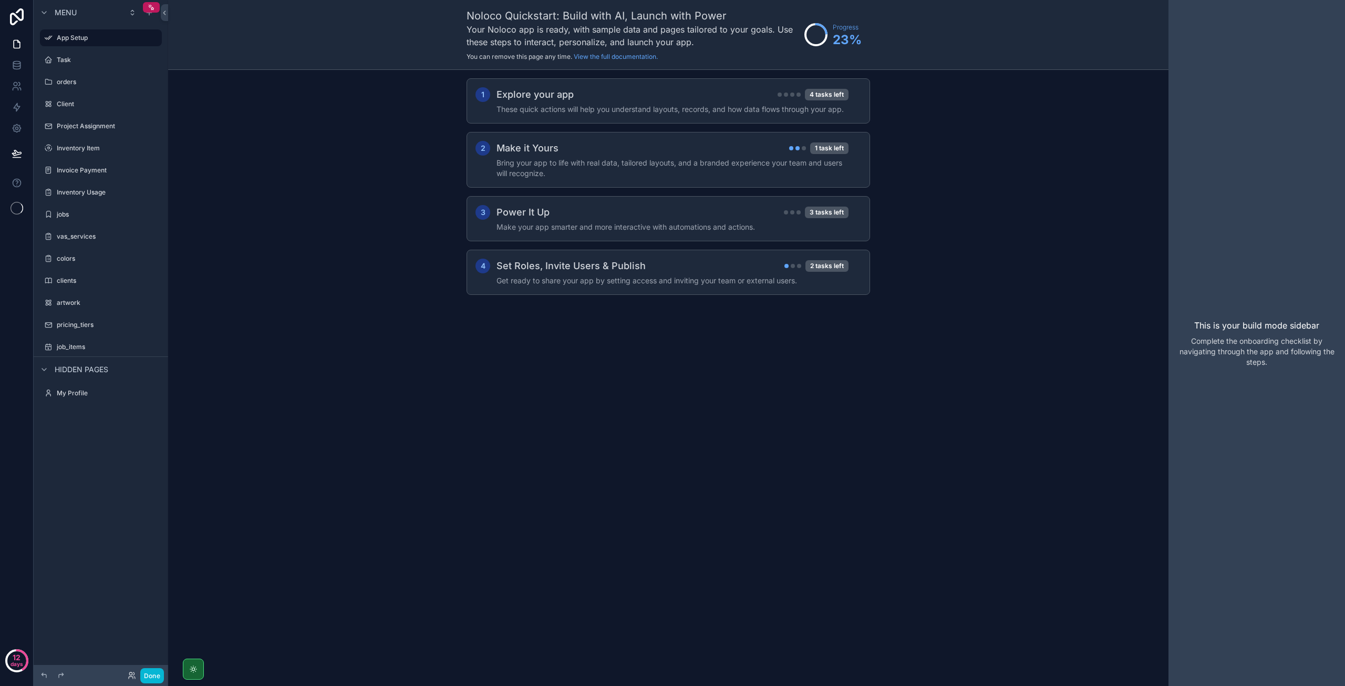 This screenshot has width=1345, height=686. Describe the element at coordinates (101, 104) in the screenshot. I see `a: Client` at that location.